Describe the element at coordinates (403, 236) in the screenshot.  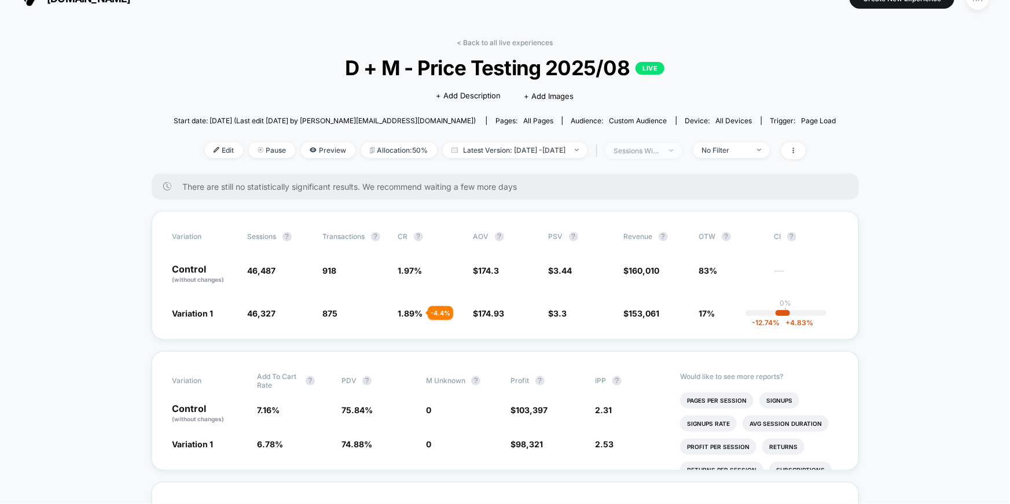
I see `span: CR` at that location.